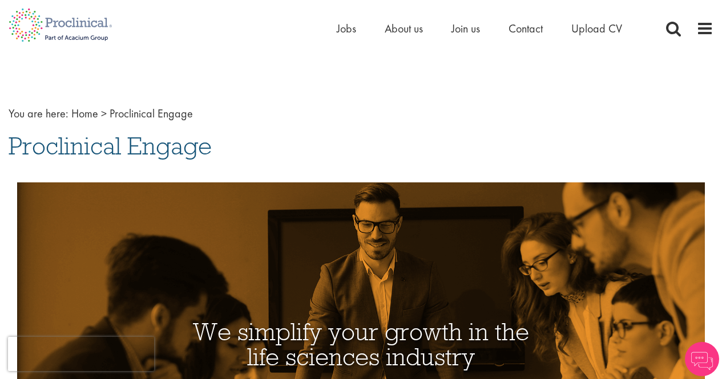 Image resolution: width=722 pixels, height=379 pixels. Describe the element at coordinates (702, 359) in the screenshot. I see `img: Chatbot` at that location.